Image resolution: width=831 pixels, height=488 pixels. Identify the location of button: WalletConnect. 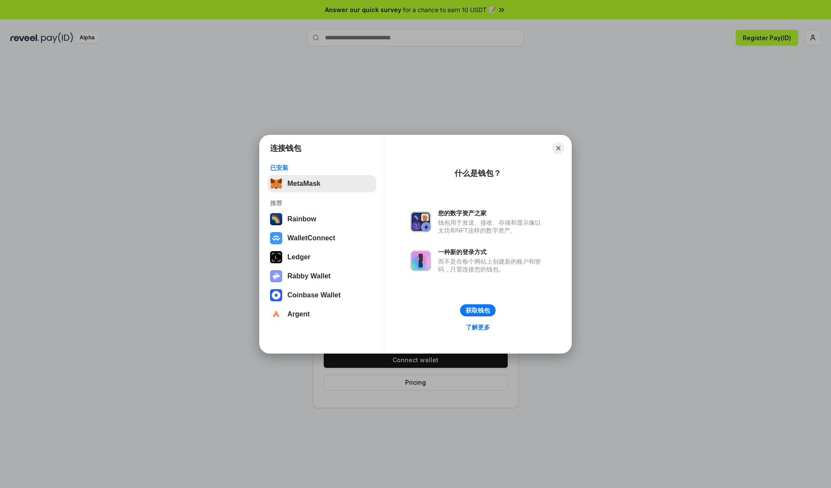
(321, 238).